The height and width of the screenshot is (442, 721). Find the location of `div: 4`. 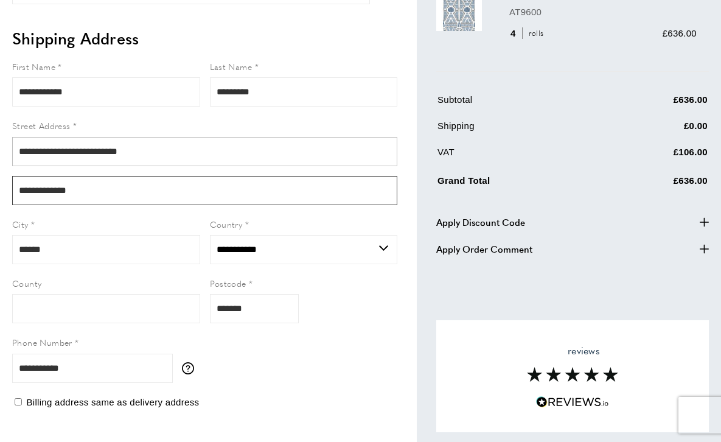

div: 4 is located at coordinates (528, 33).